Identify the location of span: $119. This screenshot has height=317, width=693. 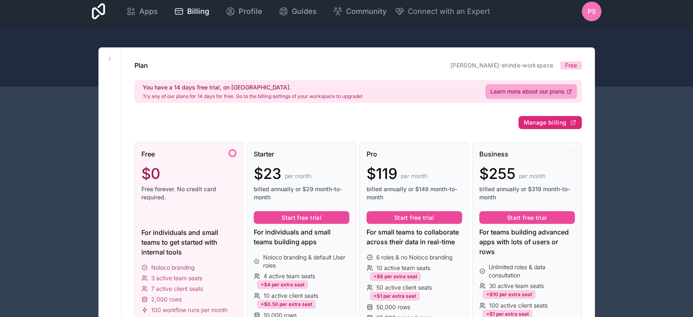
(382, 174).